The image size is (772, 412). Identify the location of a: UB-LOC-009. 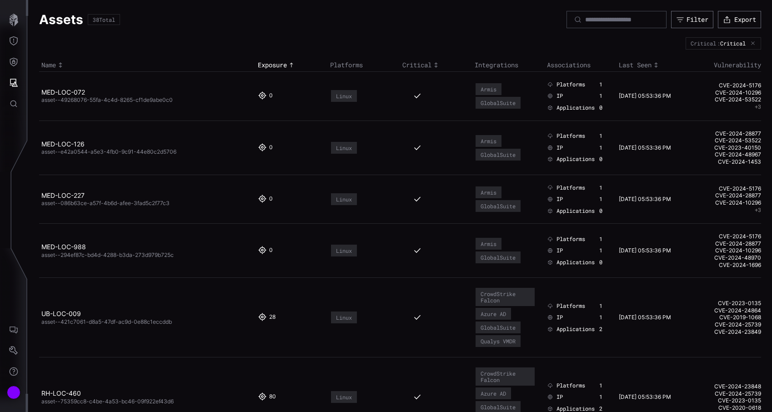
(61, 313).